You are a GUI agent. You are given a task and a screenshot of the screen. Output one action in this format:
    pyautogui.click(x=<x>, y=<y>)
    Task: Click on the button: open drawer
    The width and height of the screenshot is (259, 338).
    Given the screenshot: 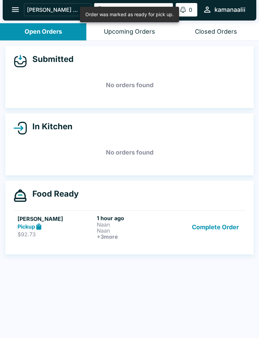 What is the action you would take?
    pyautogui.click(x=15, y=9)
    